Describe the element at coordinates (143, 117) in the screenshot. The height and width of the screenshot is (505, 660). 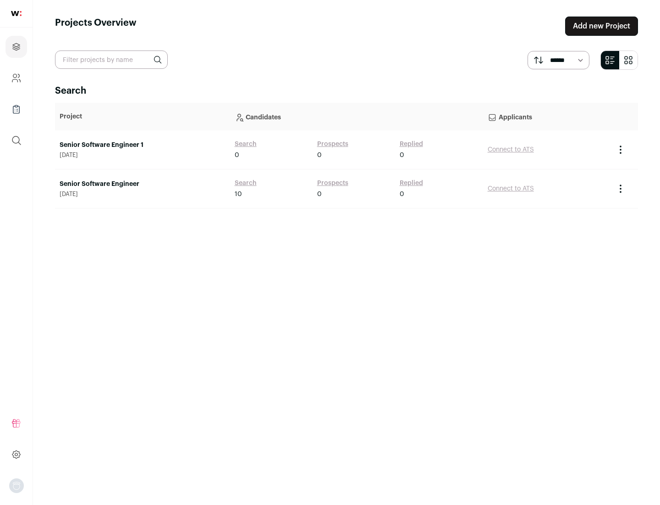
I see `p: Project` at that location.